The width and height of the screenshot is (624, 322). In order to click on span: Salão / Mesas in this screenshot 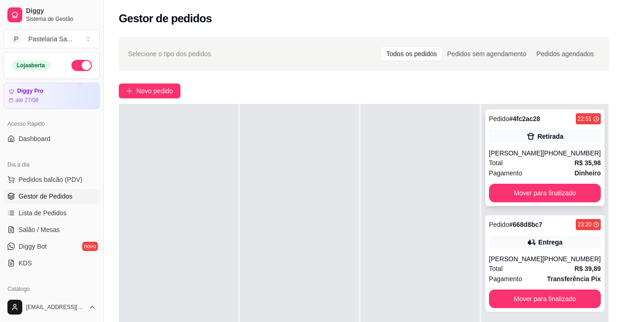, I will do `click(39, 229)`.